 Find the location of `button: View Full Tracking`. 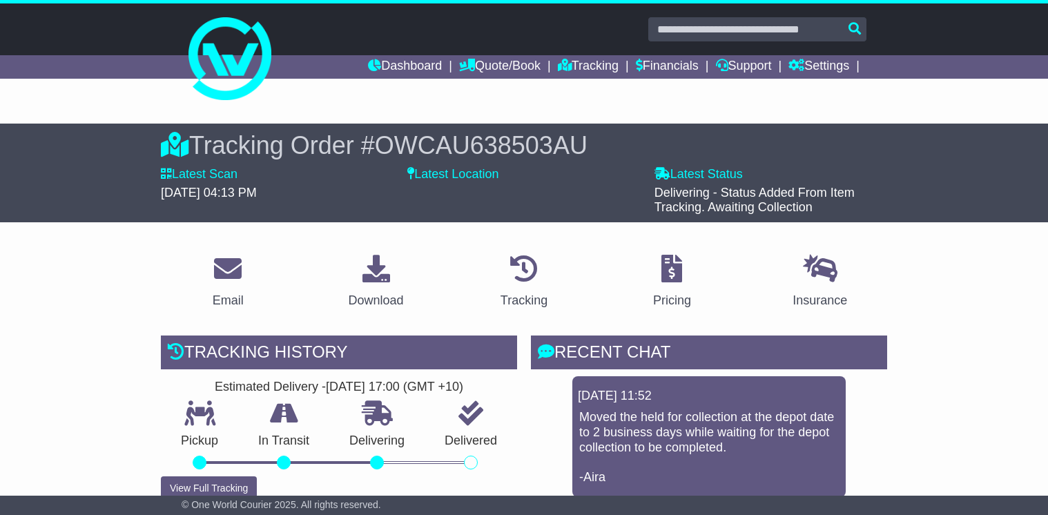

button: View Full Tracking is located at coordinates (208, 488).